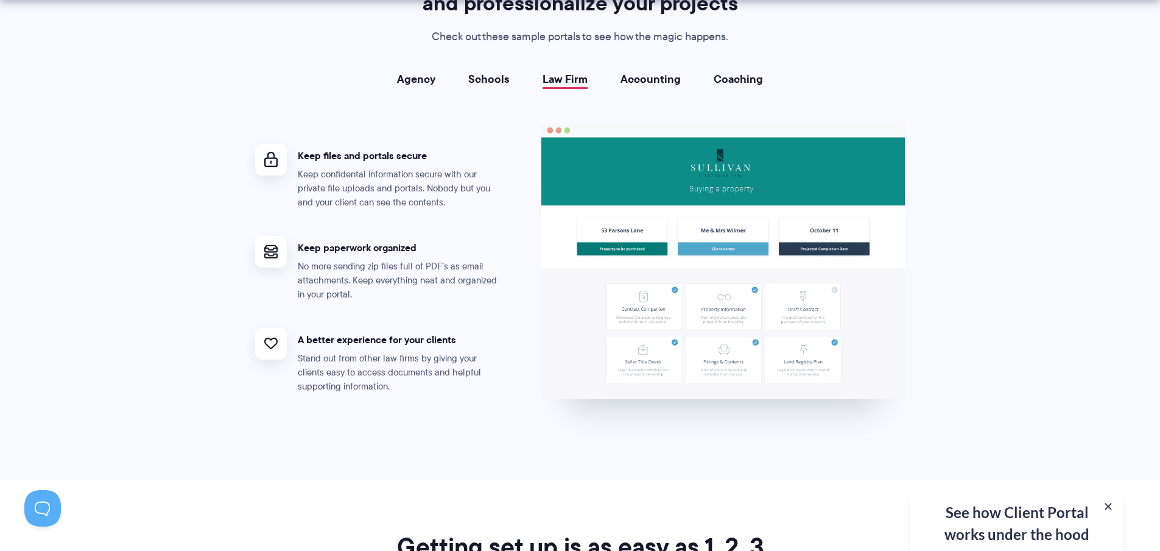 This screenshot has width=1160, height=551. What do you see at coordinates (401, 247) in the screenshot?
I see `h4: Keep paperwork organized` at bounding box center [401, 247].